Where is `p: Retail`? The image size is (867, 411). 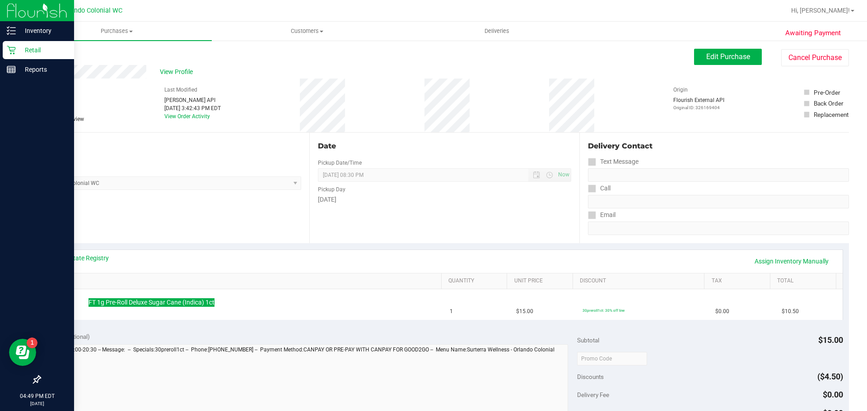
p: Retail is located at coordinates (43, 50).